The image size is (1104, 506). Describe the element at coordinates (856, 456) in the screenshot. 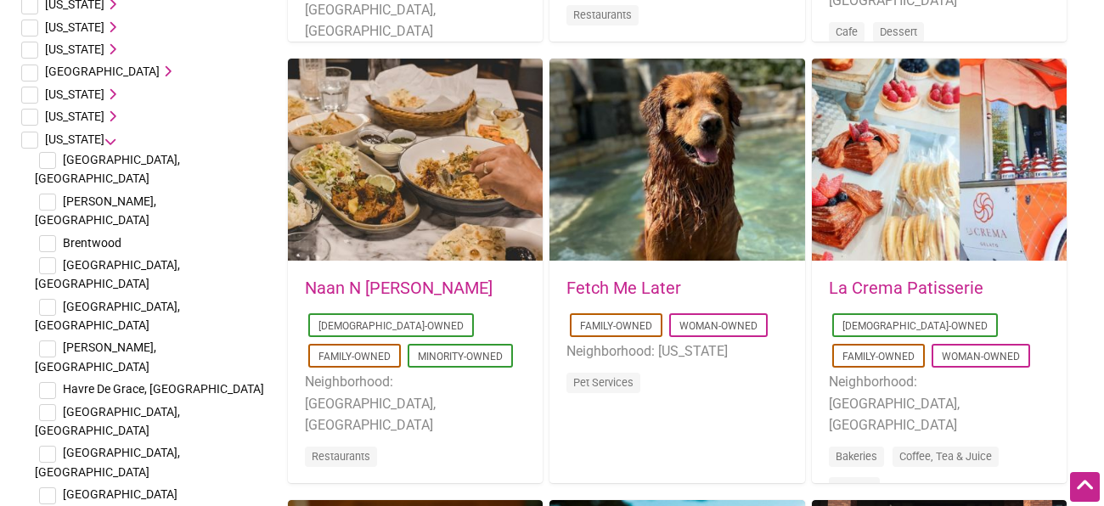

I see `a: Bakeries` at that location.